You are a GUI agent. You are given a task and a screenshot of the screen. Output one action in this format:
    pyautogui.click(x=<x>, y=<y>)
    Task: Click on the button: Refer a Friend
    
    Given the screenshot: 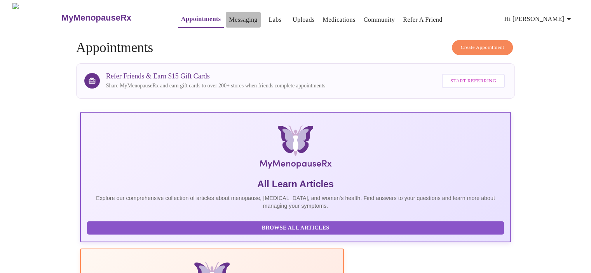 What is the action you would take?
    pyautogui.click(x=422, y=20)
    